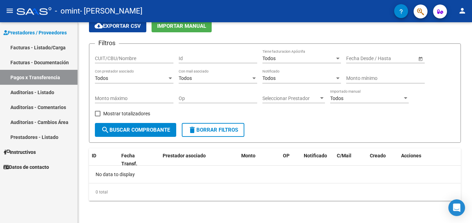  What do you see at coordinates (378, 156) in the screenshot?
I see `span: Creado` at bounding box center [378, 156].